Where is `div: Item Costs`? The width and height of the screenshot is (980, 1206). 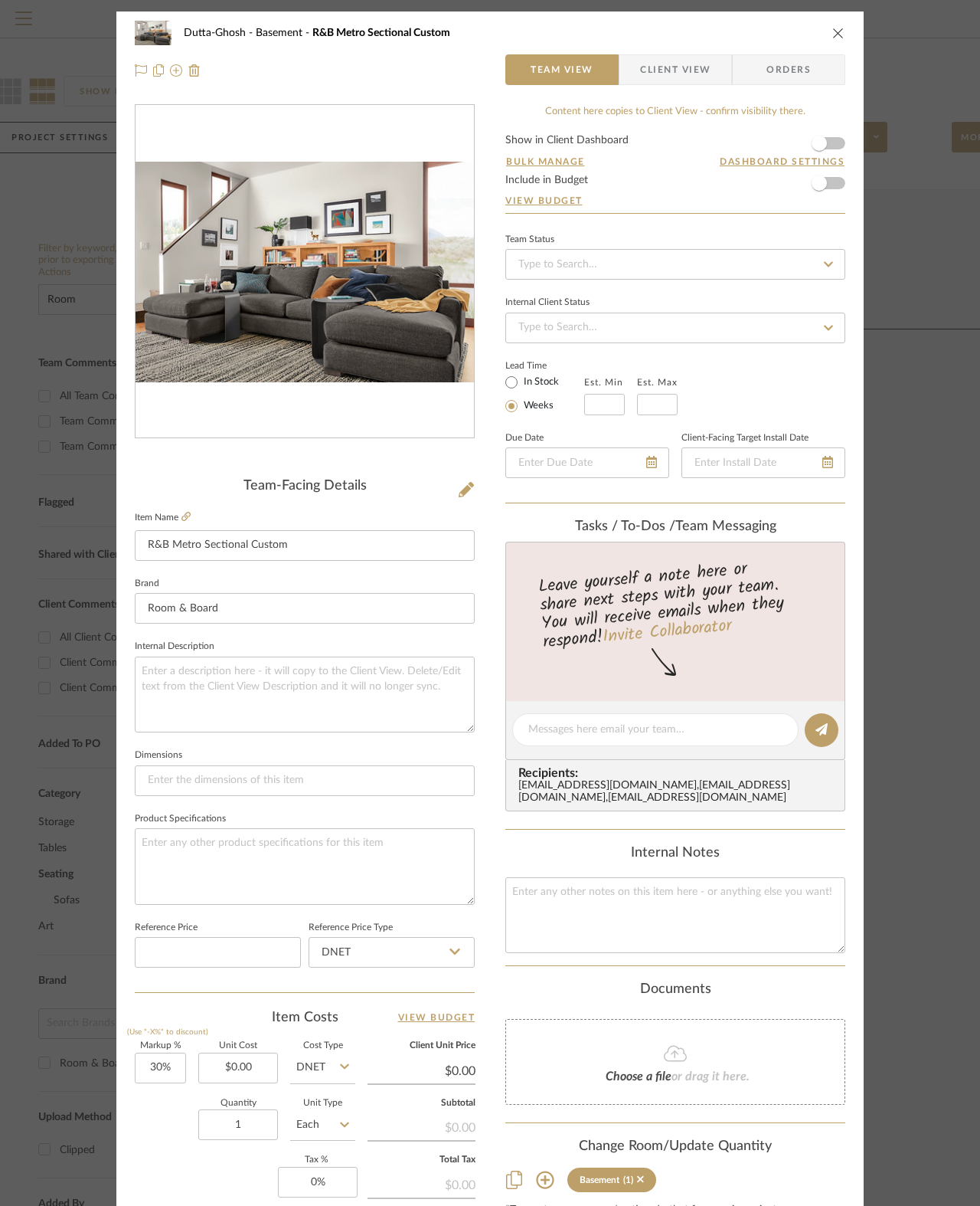 div: Item Costs is located at coordinates (305, 1017).